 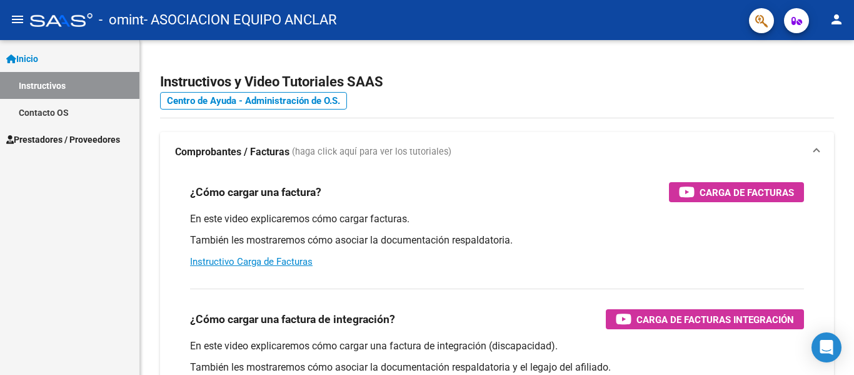 What do you see at coordinates (747, 192) in the screenshot?
I see `span: Carga de Facturas` at bounding box center [747, 192].